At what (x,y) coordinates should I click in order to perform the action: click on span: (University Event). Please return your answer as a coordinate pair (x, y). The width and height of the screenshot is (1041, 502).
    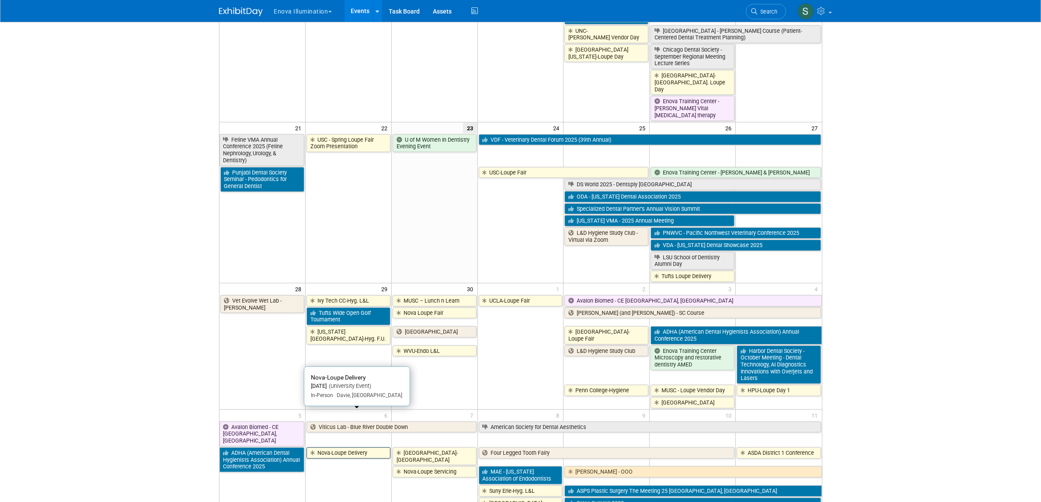
    Looking at the image, I should click on (349, 386).